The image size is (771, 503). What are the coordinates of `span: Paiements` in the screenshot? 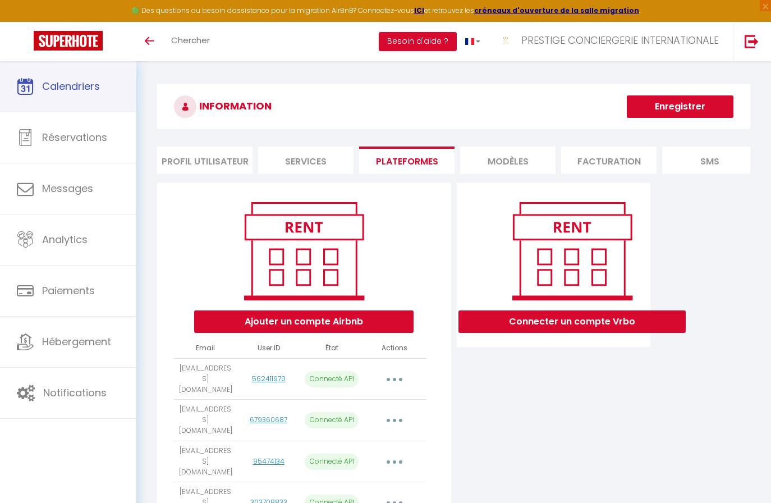 It's located at (68, 290).